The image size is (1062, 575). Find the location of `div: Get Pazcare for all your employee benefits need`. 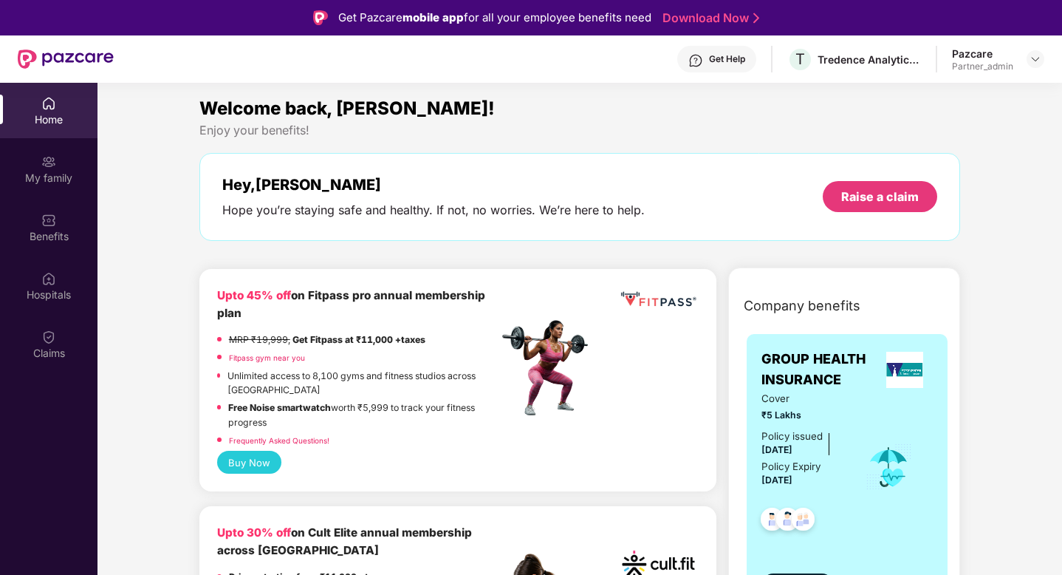

div: Get Pazcare for all your employee benefits need is located at coordinates (495, 18).